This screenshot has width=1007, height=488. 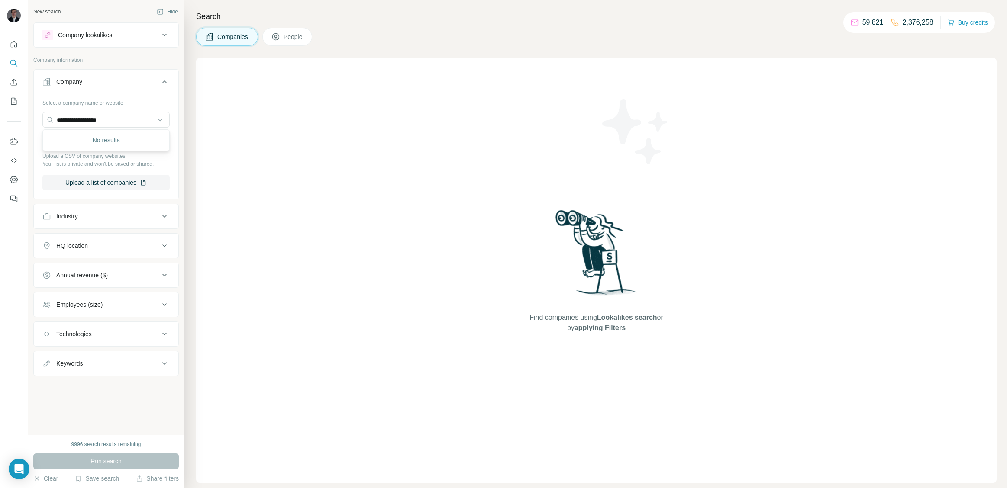 I want to click on img: Avatar, so click(x=14, y=16).